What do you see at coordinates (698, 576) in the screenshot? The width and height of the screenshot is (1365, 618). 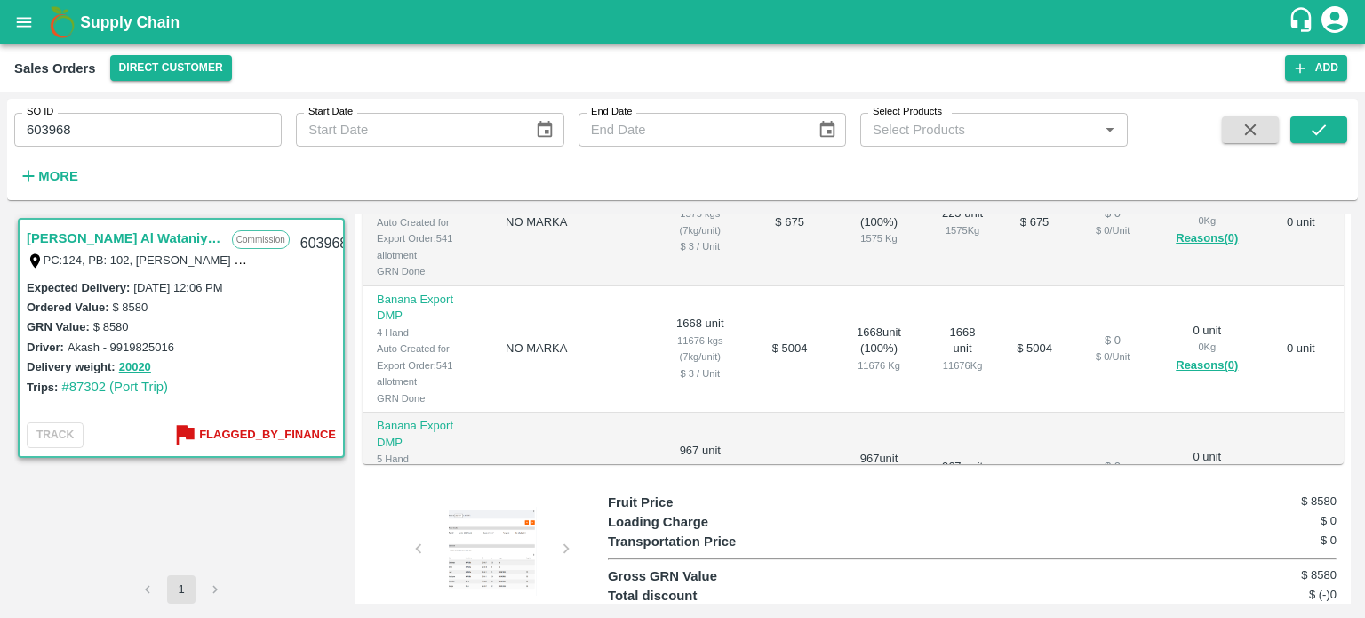 I see `p: Gross GRN Value` at bounding box center [698, 576].